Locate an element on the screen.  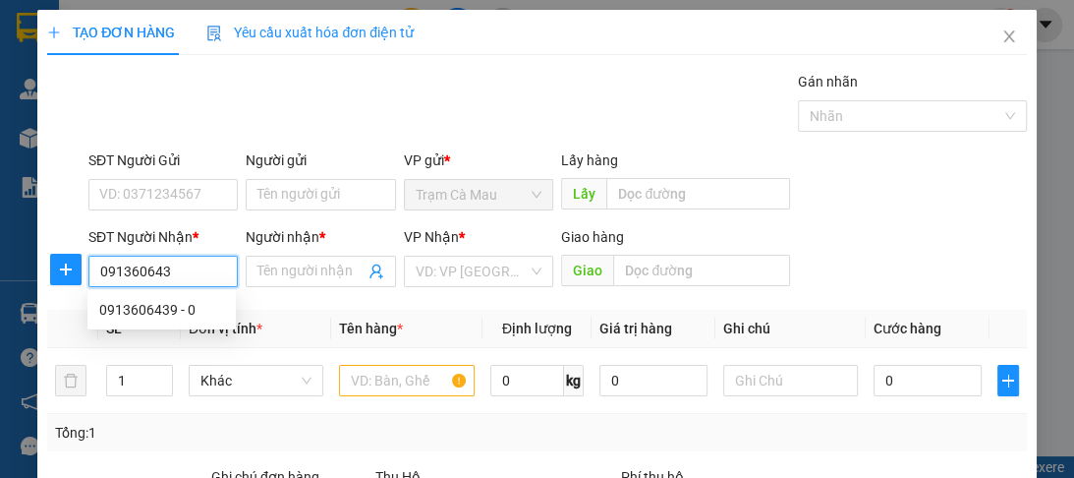
input: 0 is located at coordinates (653, 380).